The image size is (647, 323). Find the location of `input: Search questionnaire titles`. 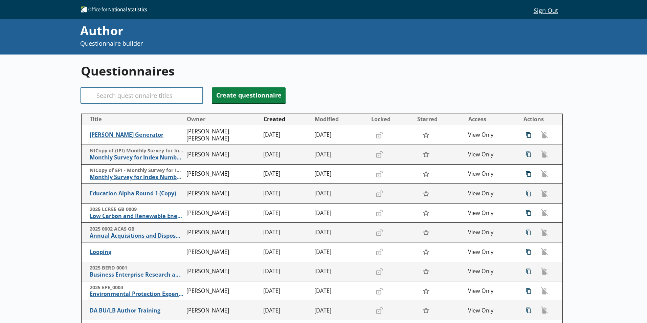

input: Search questionnaire titles is located at coordinates (142, 95).